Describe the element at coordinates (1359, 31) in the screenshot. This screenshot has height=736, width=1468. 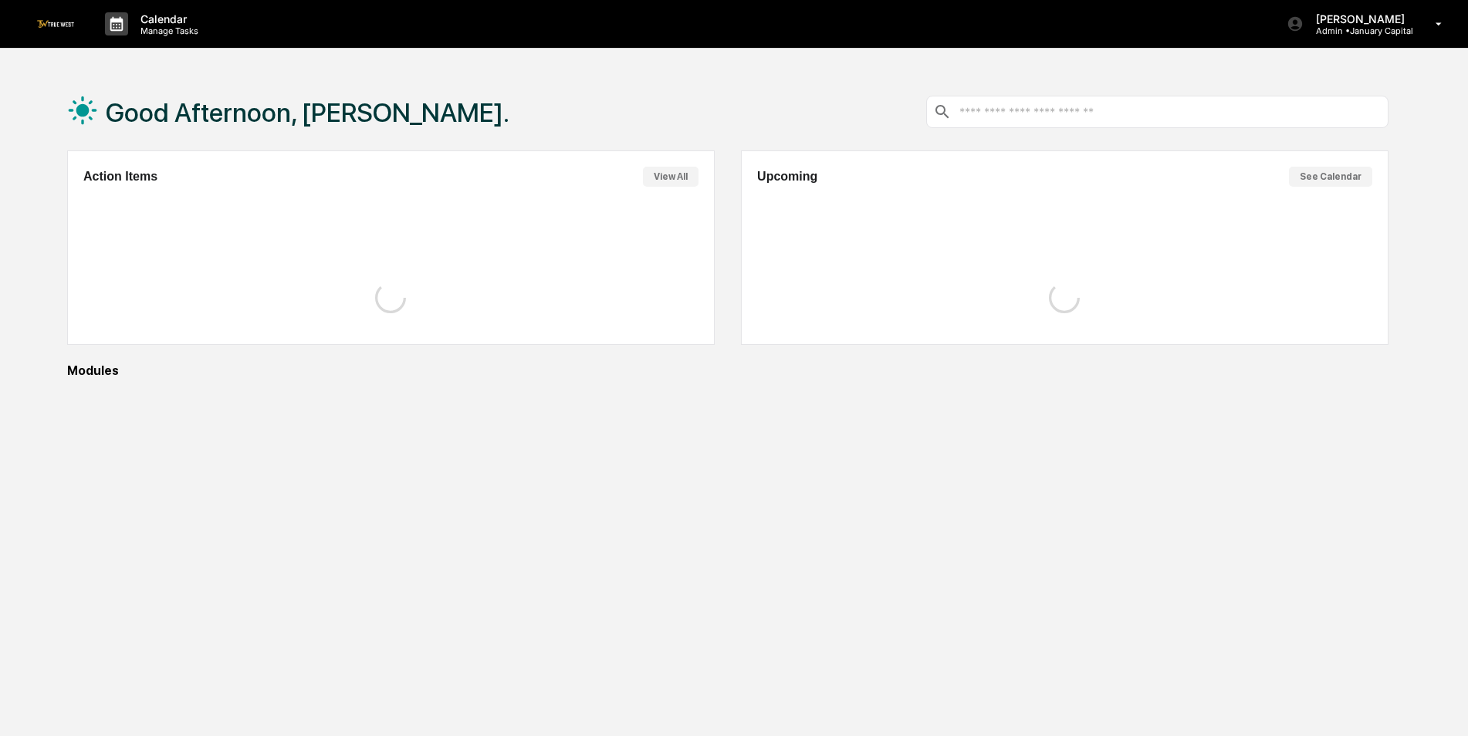
I see `p: Admin • January Capital` at that location.